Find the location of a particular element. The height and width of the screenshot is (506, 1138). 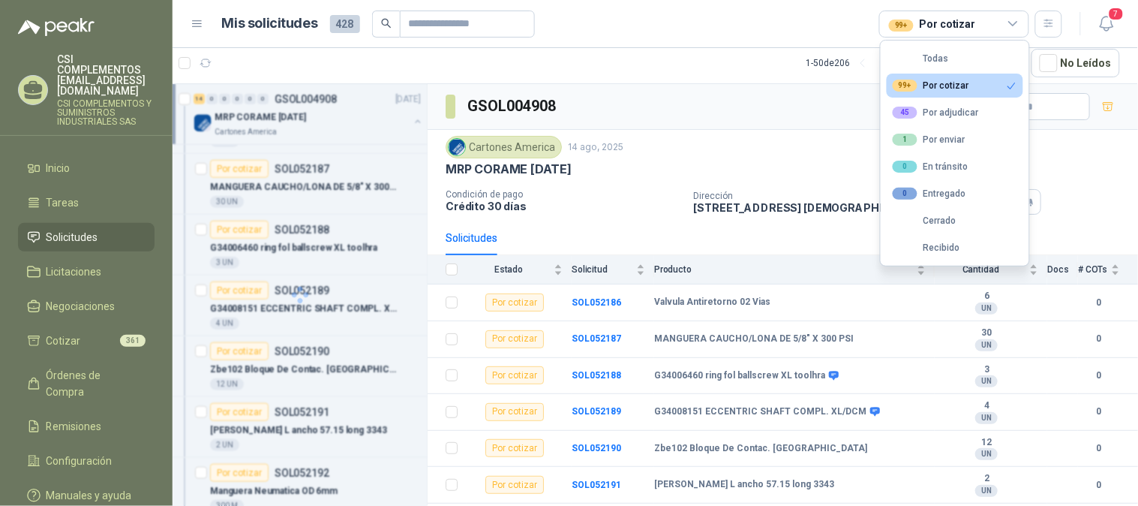

a: Órdenes de Compra is located at coordinates (86, 383).